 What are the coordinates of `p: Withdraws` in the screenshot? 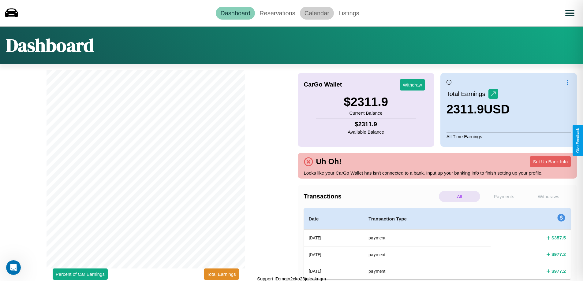 It's located at (549, 197).